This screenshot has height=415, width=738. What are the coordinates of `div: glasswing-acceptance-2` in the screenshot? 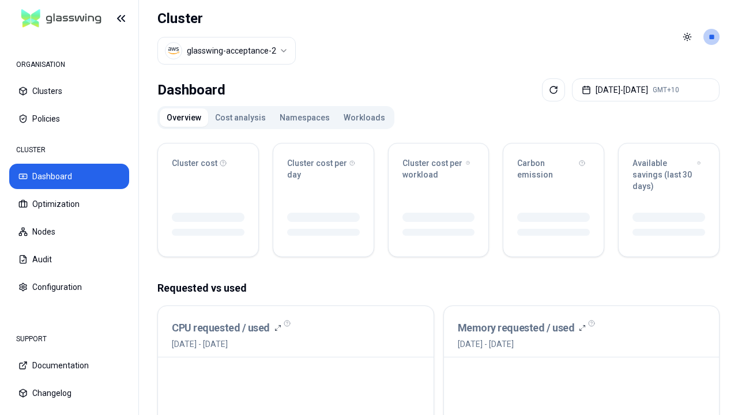 It's located at (231, 51).